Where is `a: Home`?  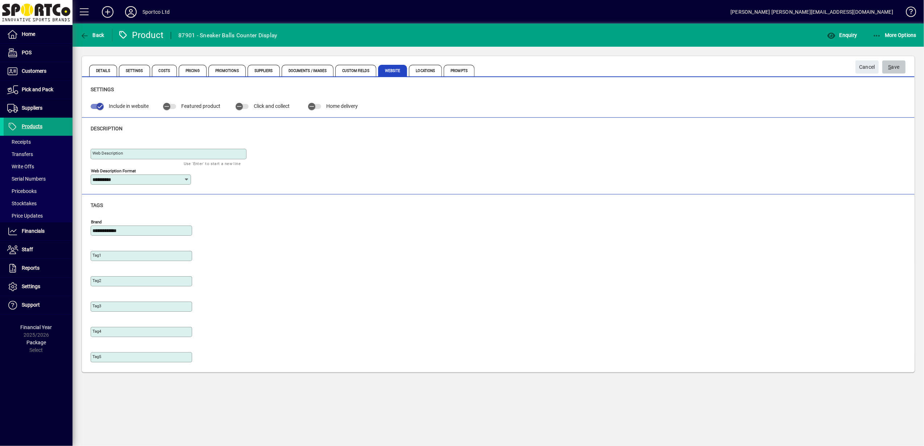 a: Home is located at coordinates (38, 34).